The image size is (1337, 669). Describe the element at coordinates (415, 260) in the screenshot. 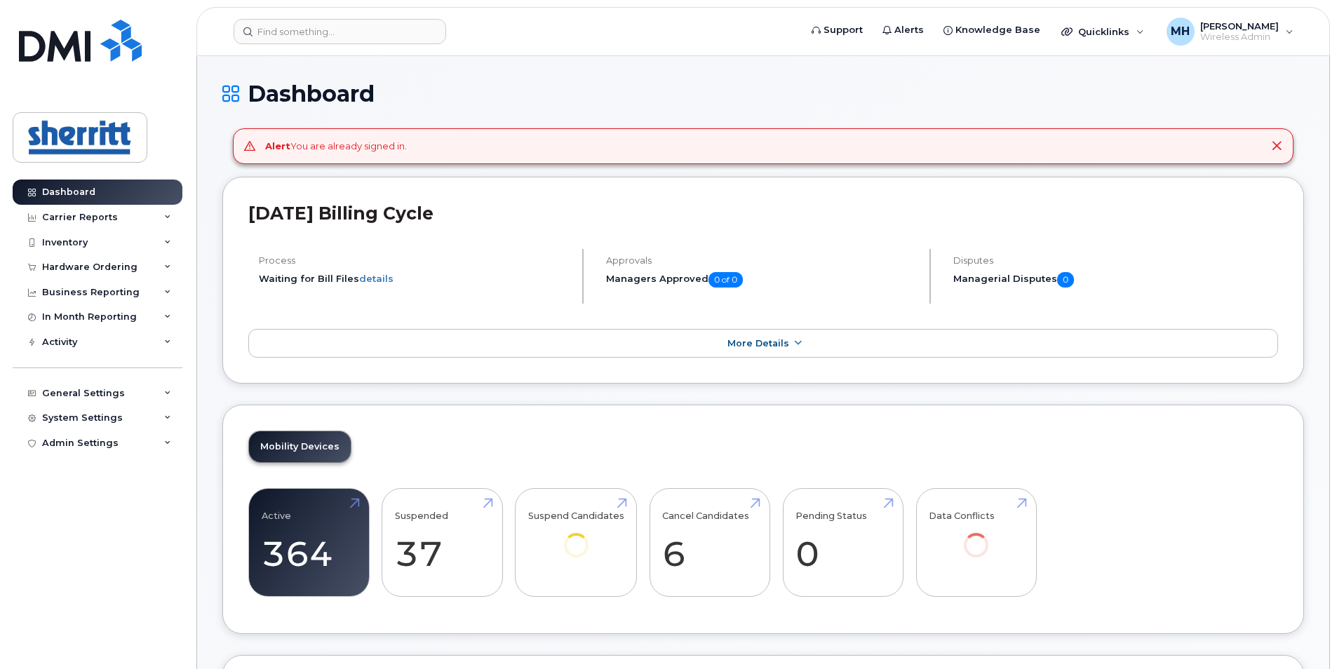

I see `h4: Process` at that location.